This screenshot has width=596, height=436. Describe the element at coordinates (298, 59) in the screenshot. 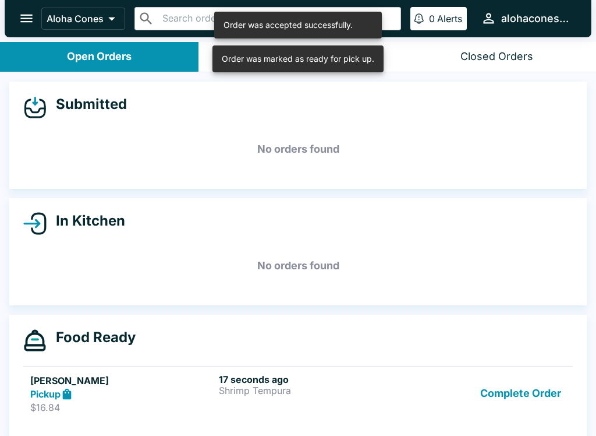

I see `div: Order was marked as ready for pick up.` at that location.